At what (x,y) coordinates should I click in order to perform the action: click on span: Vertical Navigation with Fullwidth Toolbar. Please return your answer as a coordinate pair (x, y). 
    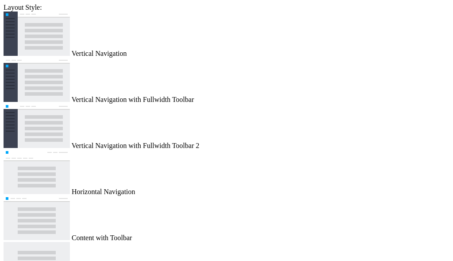
    Looking at the image, I should click on (133, 99).